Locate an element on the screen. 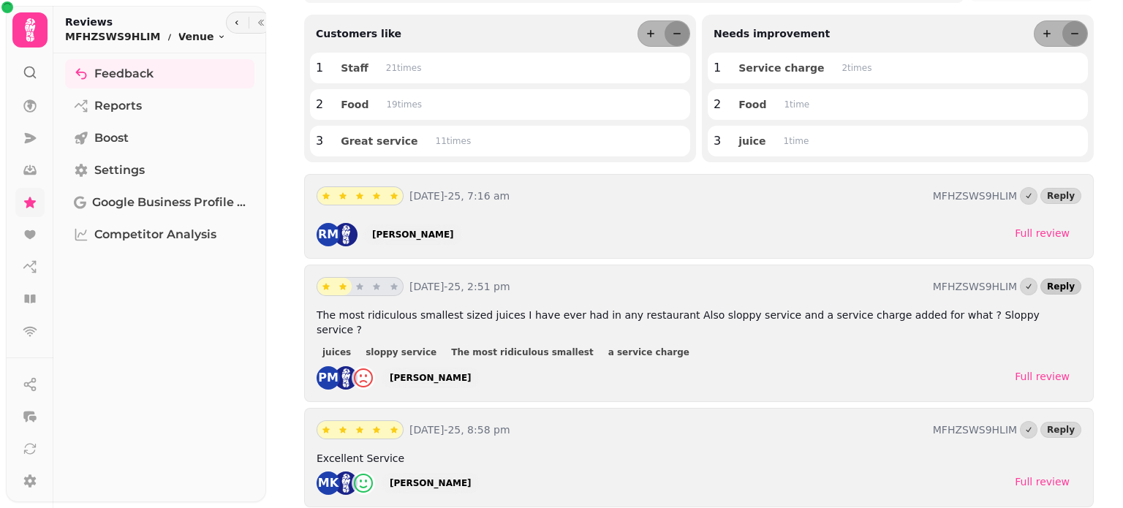 Image resolution: width=1123 pixels, height=508 pixels. a: Reports is located at coordinates (159, 106).